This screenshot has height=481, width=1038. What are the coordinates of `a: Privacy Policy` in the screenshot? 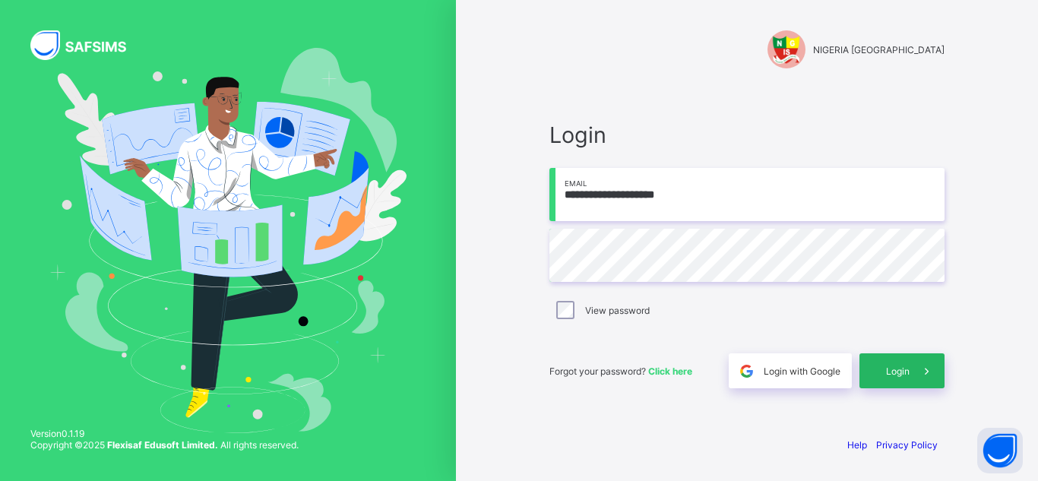 It's located at (906, 444).